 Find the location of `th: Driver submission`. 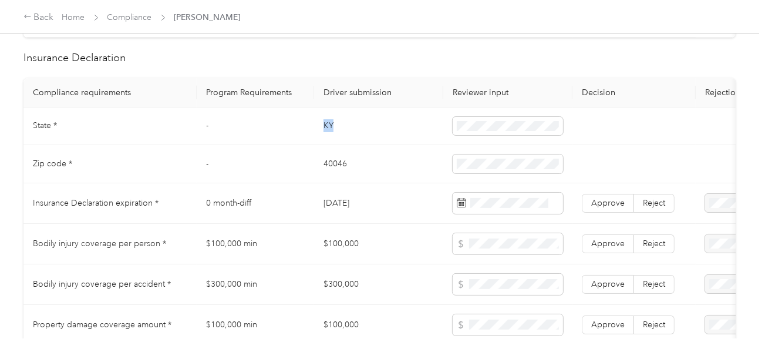

th: Driver submission is located at coordinates (379, 93).